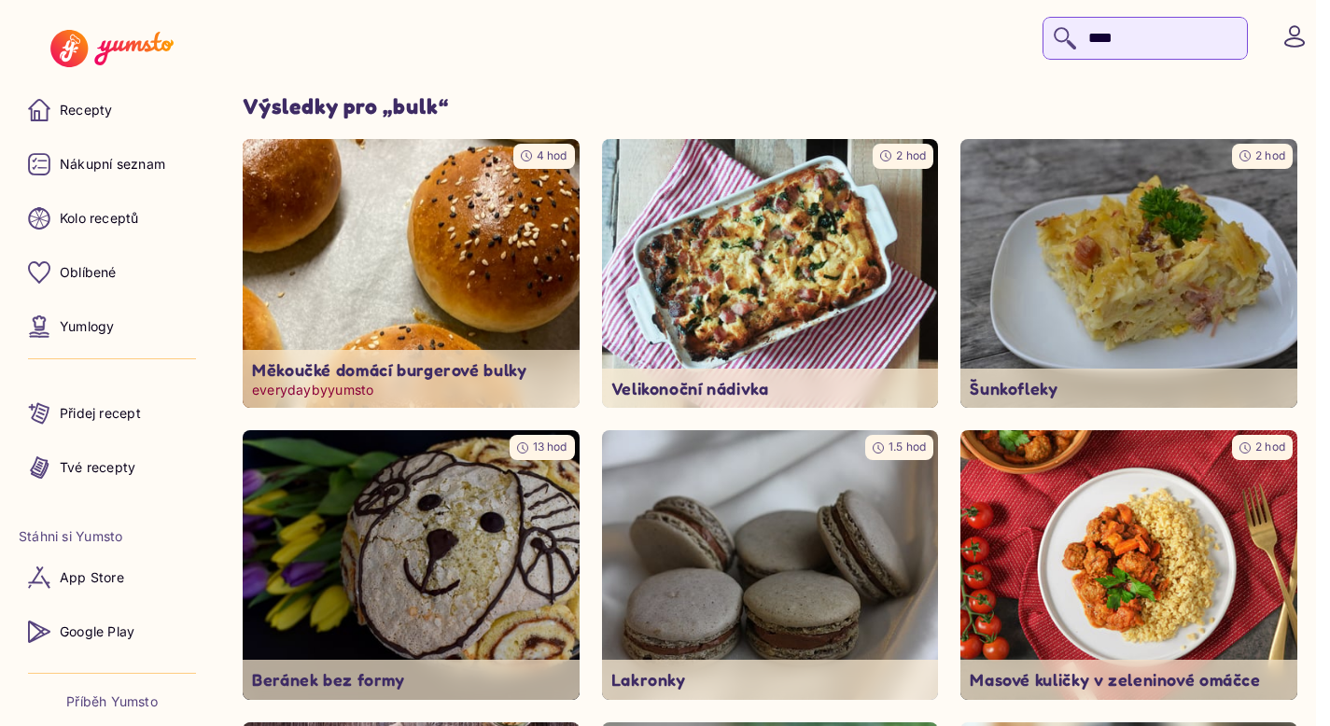 Image resolution: width=1330 pixels, height=726 pixels. Describe the element at coordinates (112, 702) in the screenshot. I see `a: Příběh Yumsto` at that location.